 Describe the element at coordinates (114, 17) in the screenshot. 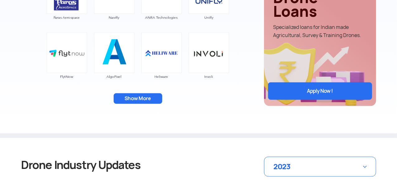

I see `span: Navifly` at that location.